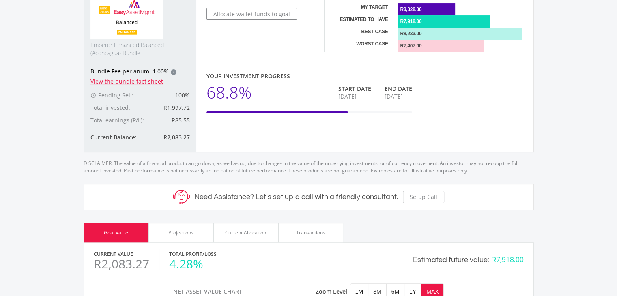 Image resolution: width=617 pixels, height=296 pixels. What do you see at coordinates (245, 233) in the screenshot?
I see `div: Current Allocation` at bounding box center [245, 233].